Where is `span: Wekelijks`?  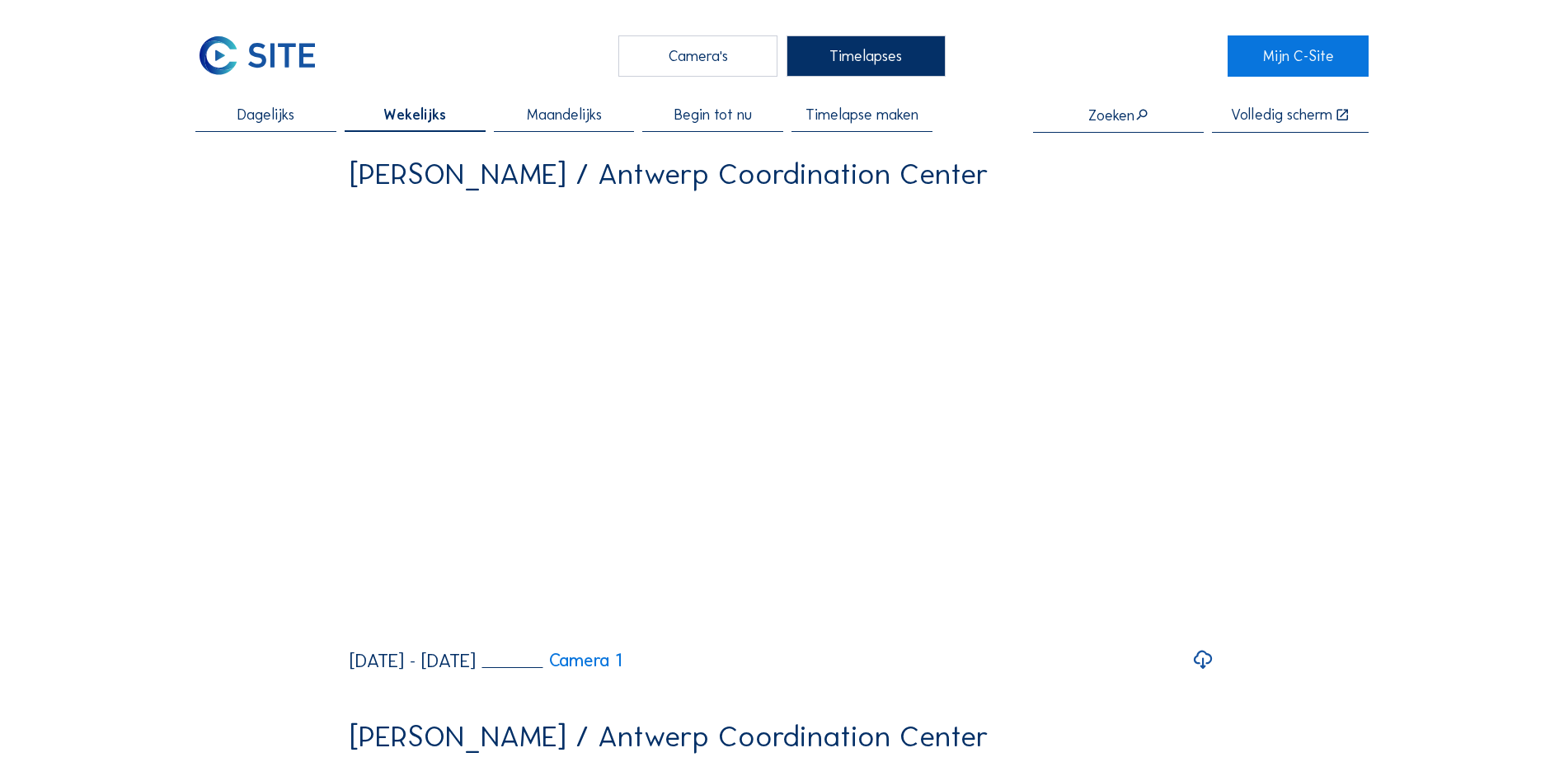 span: Wekelijks is located at coordinates (415, 115).